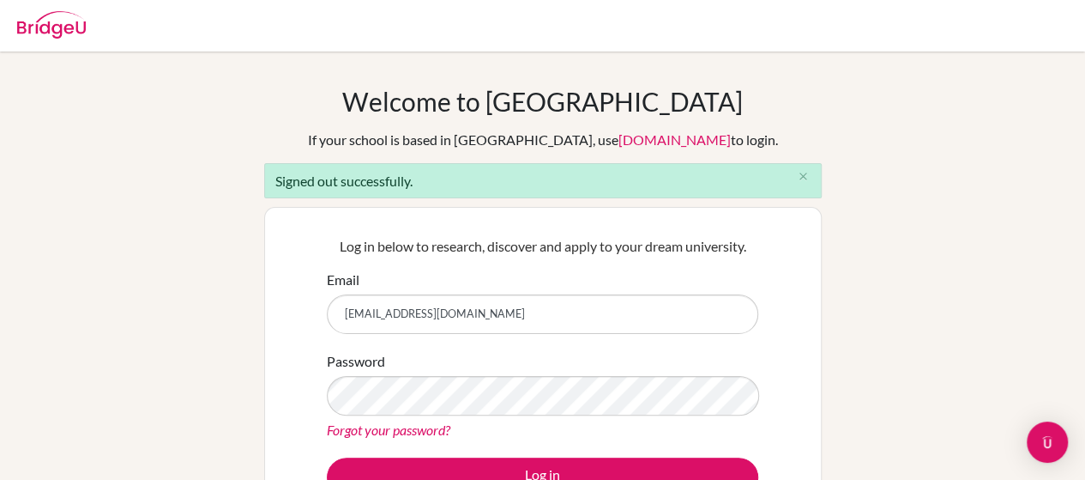  I want to click on i: close, so click(803, 176).